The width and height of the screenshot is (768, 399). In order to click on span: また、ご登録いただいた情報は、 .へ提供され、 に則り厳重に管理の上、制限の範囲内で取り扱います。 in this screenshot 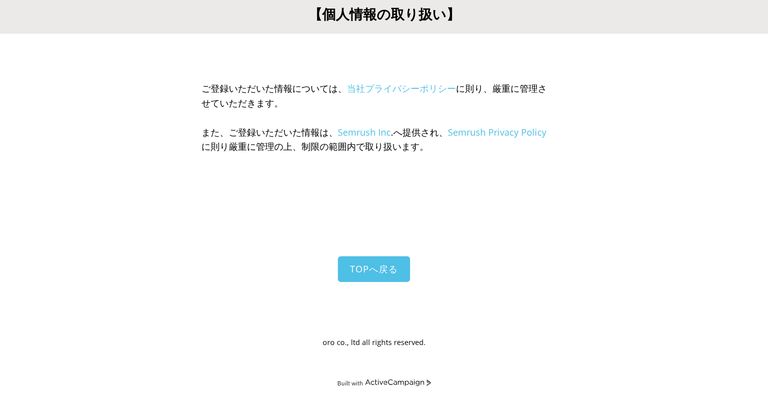, I will do `click(374, 139)`.